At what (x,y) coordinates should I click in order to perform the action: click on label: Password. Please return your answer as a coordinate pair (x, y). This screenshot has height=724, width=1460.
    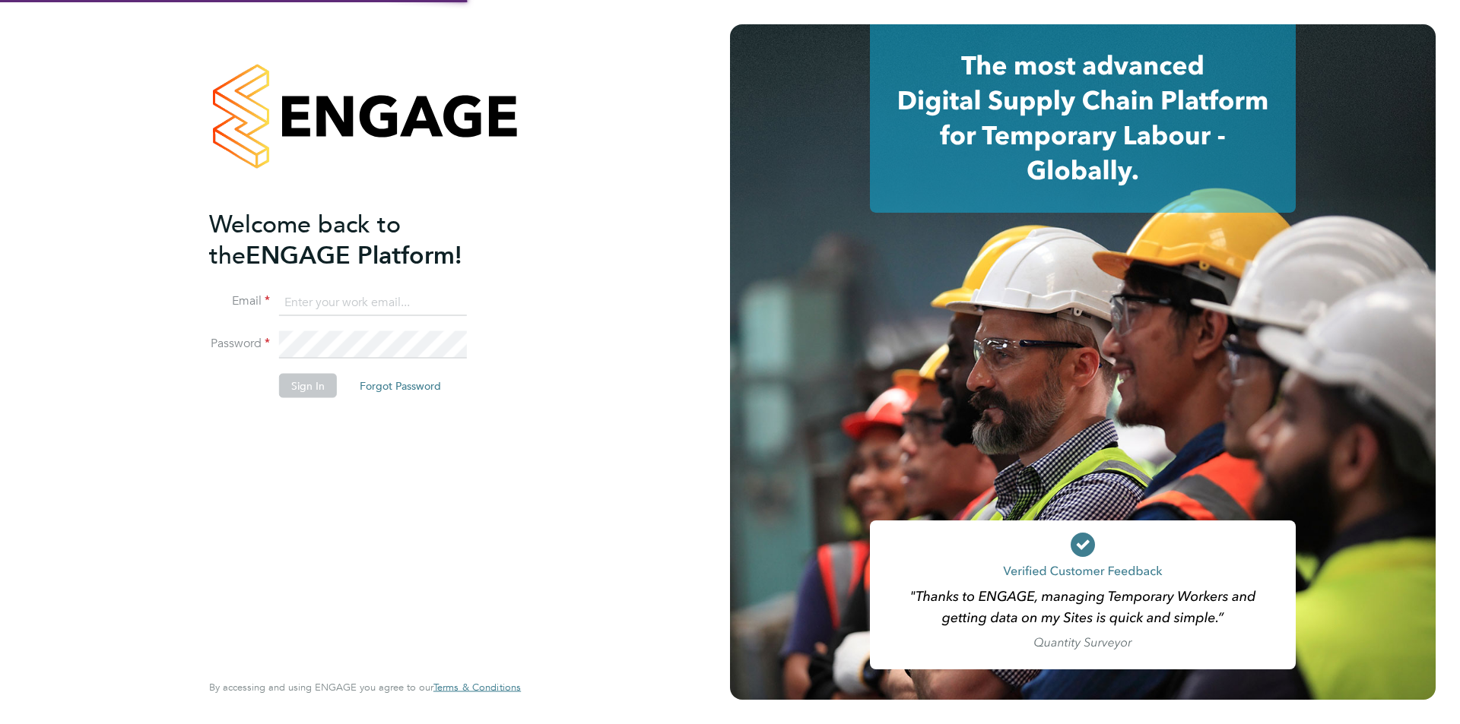
    Looking at the image, I should click on (239, 344).